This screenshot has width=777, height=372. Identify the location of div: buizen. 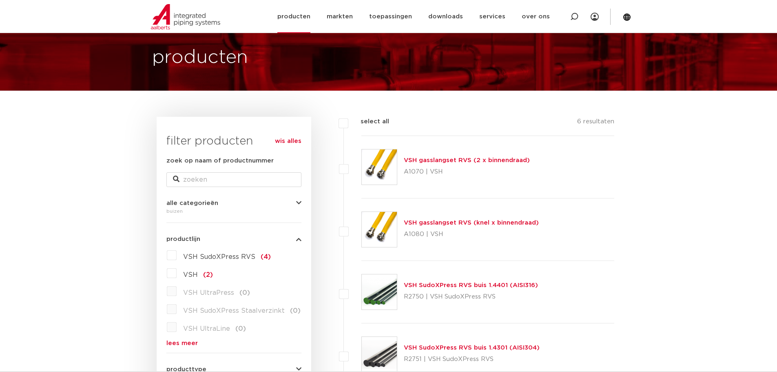
(234, 211).